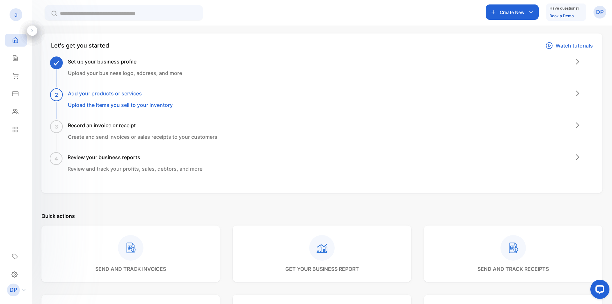  I want to click on div: Let's get you started, so click(80, 46).